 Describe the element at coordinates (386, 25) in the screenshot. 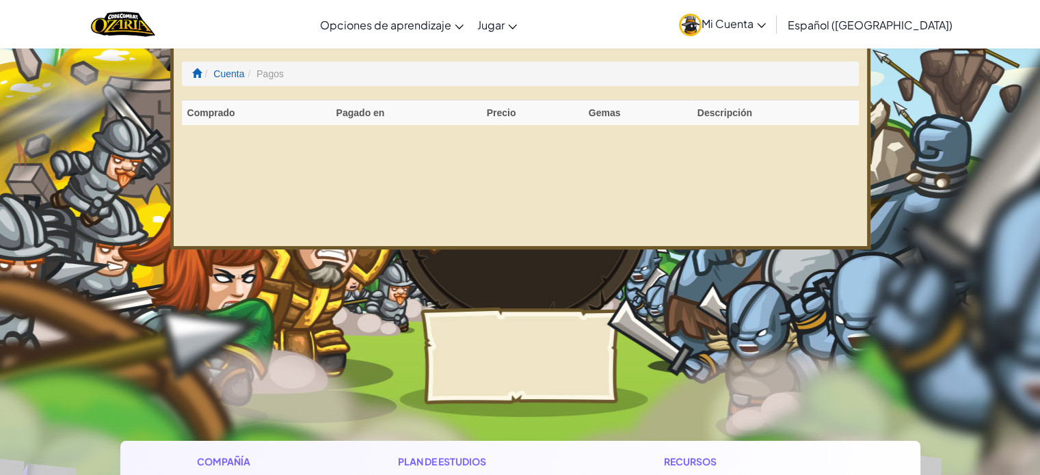

I see `font: Opciones de aprendizaje` at that location.